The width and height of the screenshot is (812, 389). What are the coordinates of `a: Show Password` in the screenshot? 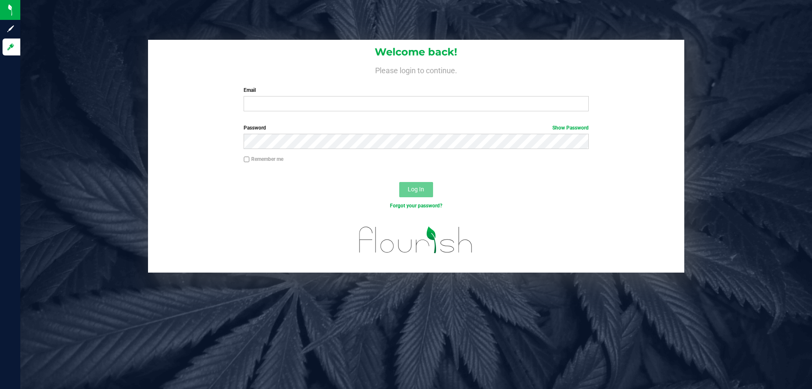 It's located at (570, 128).